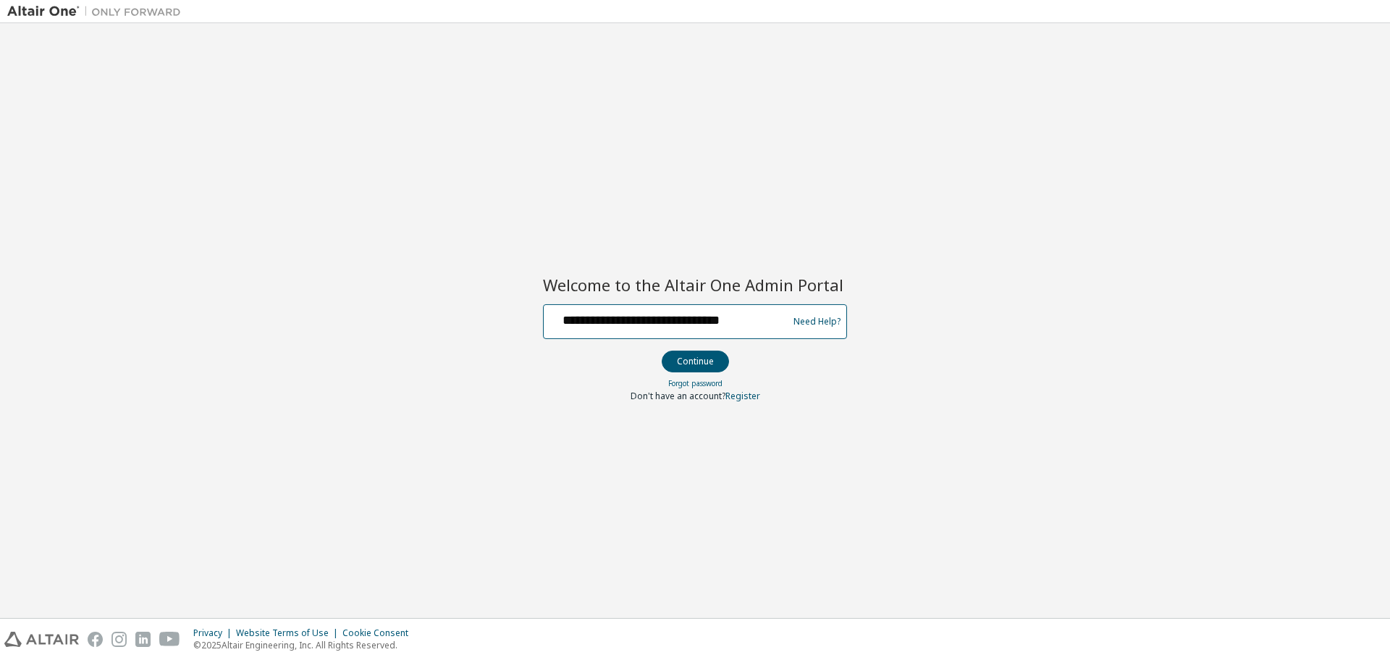 The image size is (1390, 660). I want to click on div: Cookie Consent, so click(379, 633).